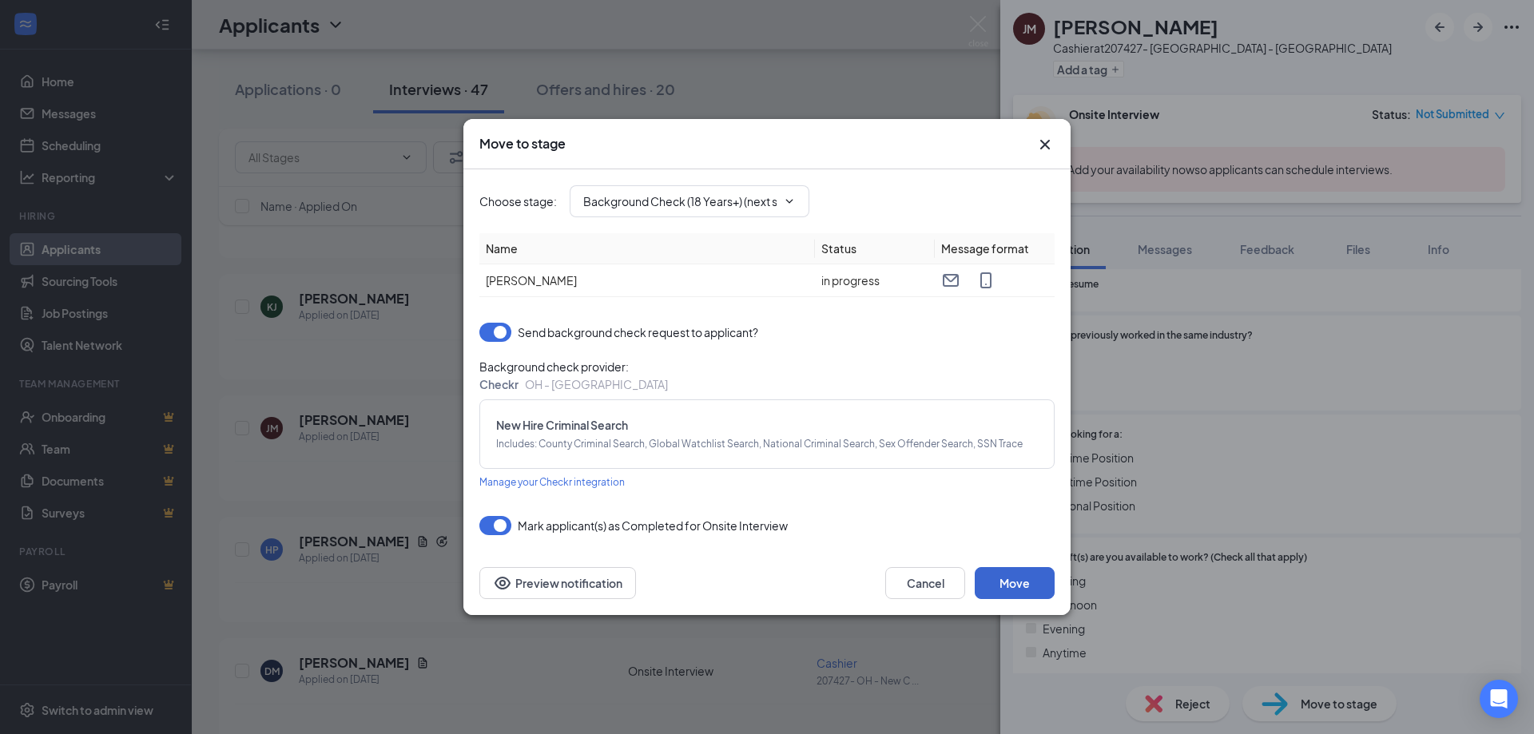  I want to click on svg: Eye, so click(502, 583).